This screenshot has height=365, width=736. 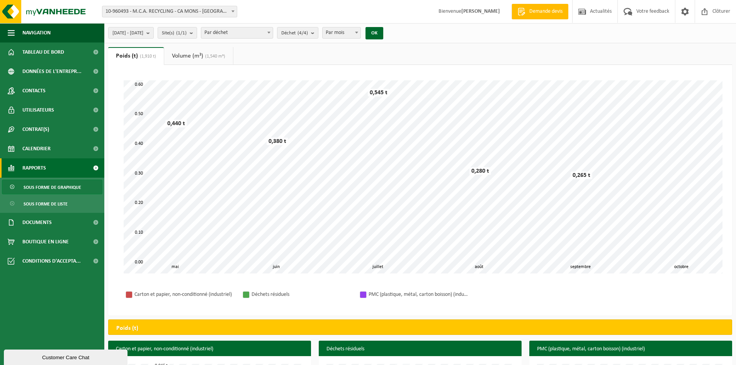 What do you see at coordinates (170, 12) in the screenshot?
I see `span: 10-960493 - M.C.A. RECYCLING - CA MONS - MONS` at bounding box center [170, 12].